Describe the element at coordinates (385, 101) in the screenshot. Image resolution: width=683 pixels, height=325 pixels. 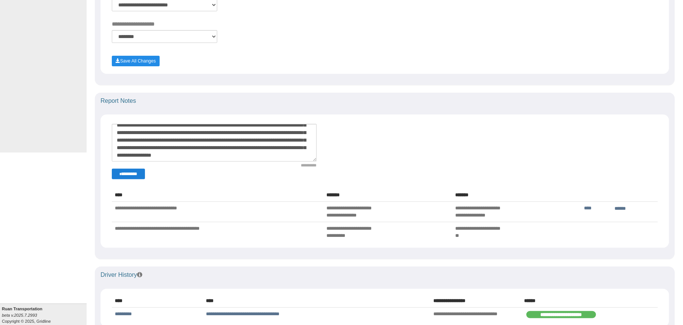
I see `div: Report Notes` at that location.